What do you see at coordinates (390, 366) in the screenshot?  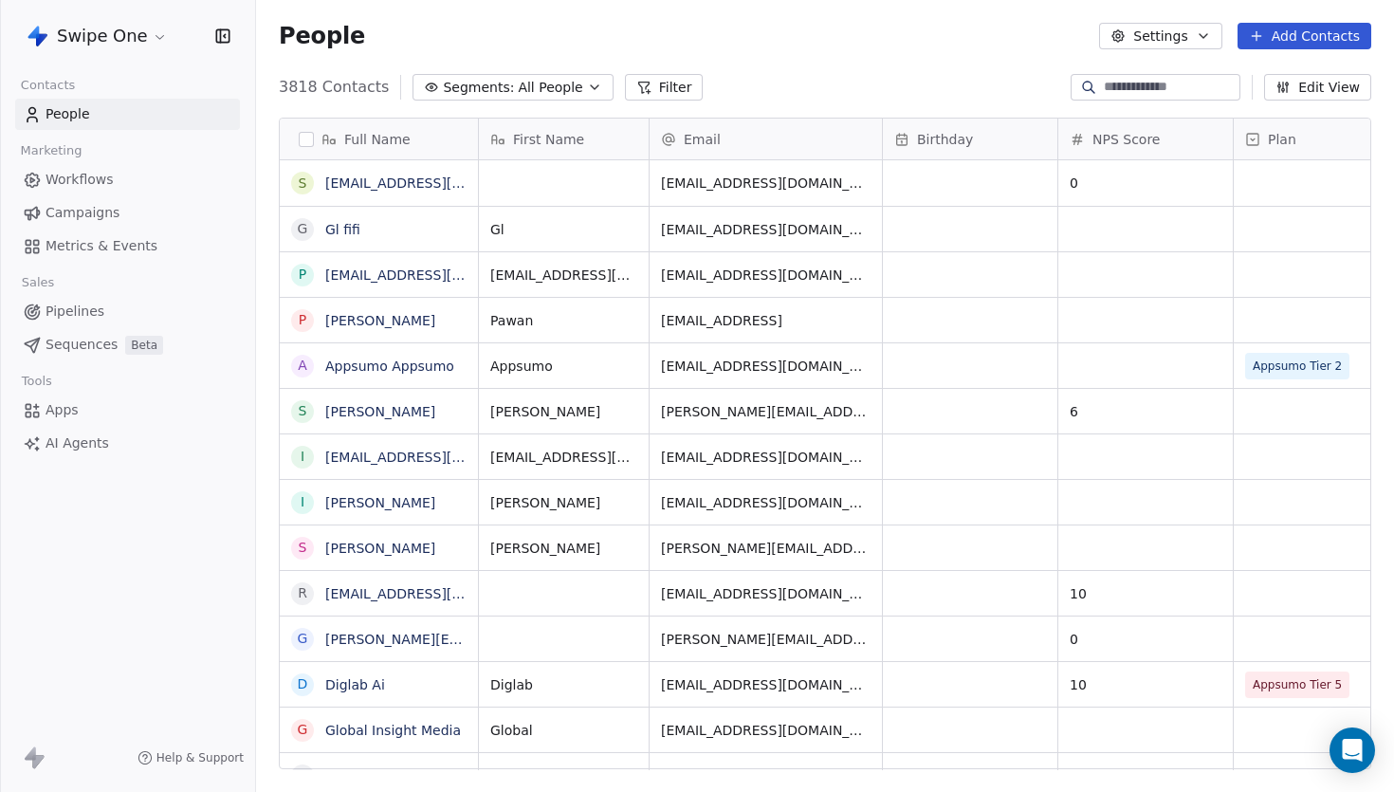 I see `a: Appsumo Appsumo` at bounding box center [390, 366].